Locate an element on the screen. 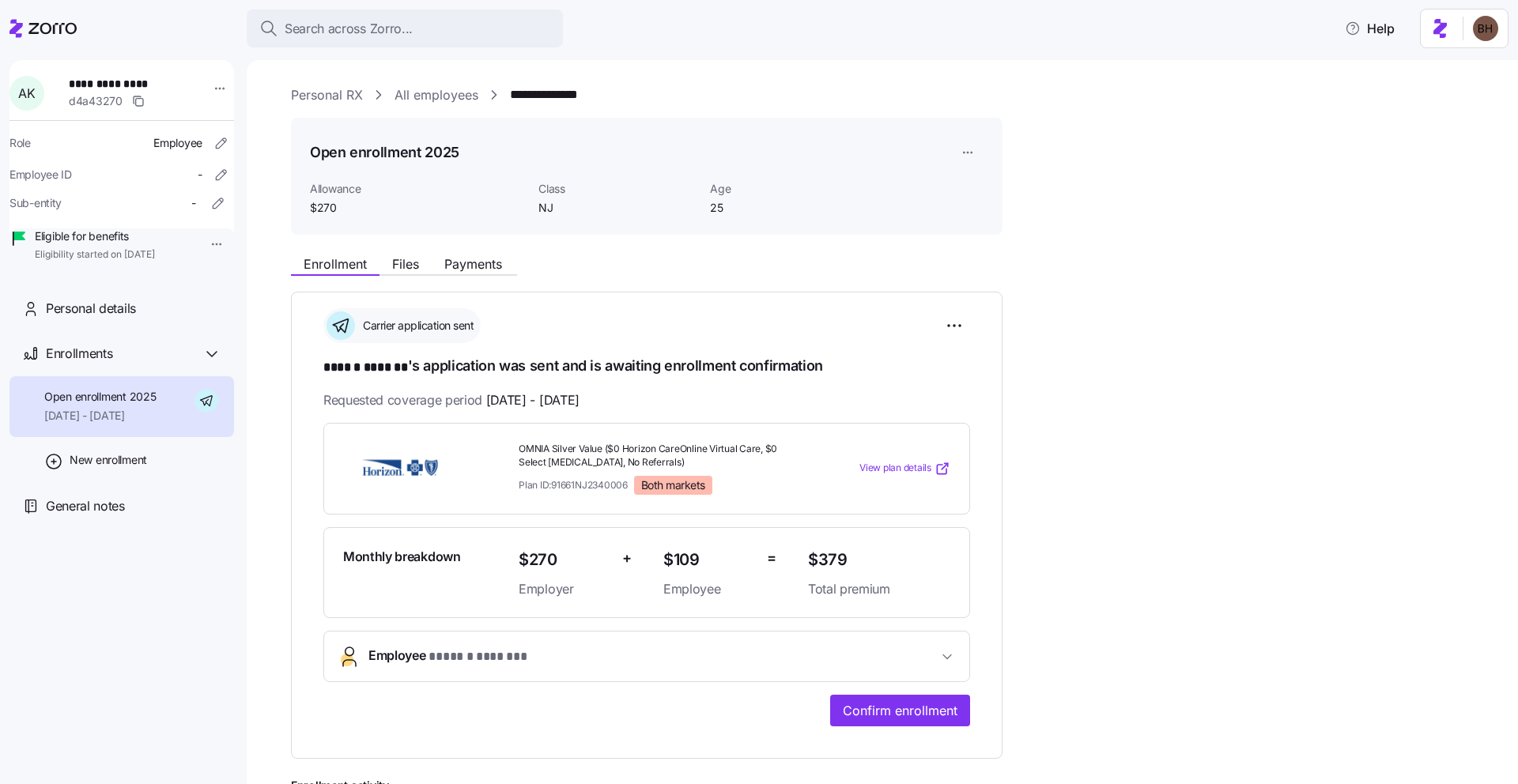 This screenshot has width=1518, height=784. button: Search across Zorro... is located at coordinates (404, 29).